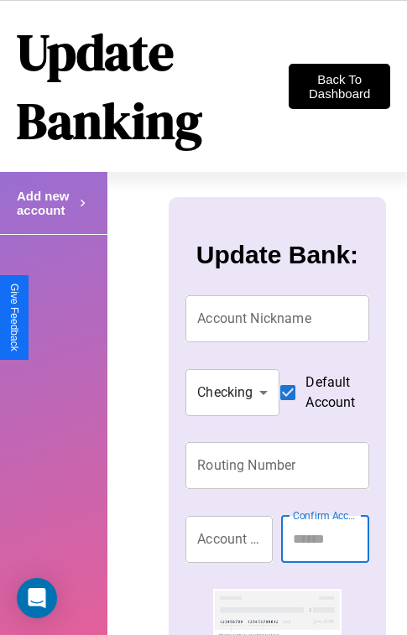 The width and height of the screenshot is (407, 635). Describe the element at coordinates (339, 86) in the screenshot. I see `button: Back To Dashboard` at that location.